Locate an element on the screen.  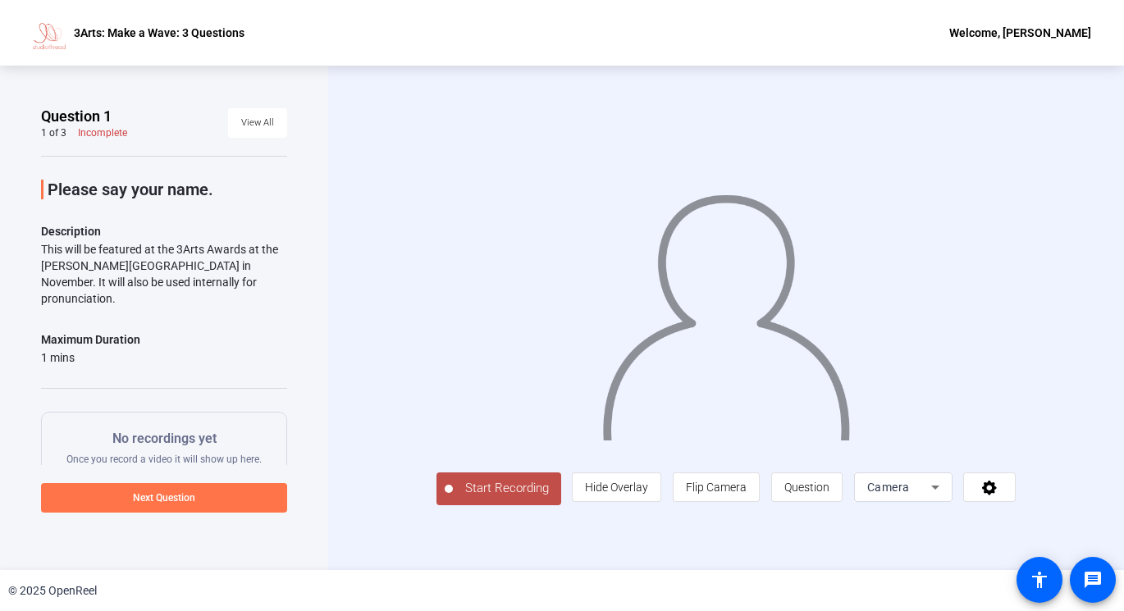
button: Start Recording is located at coordinates (499, 489).